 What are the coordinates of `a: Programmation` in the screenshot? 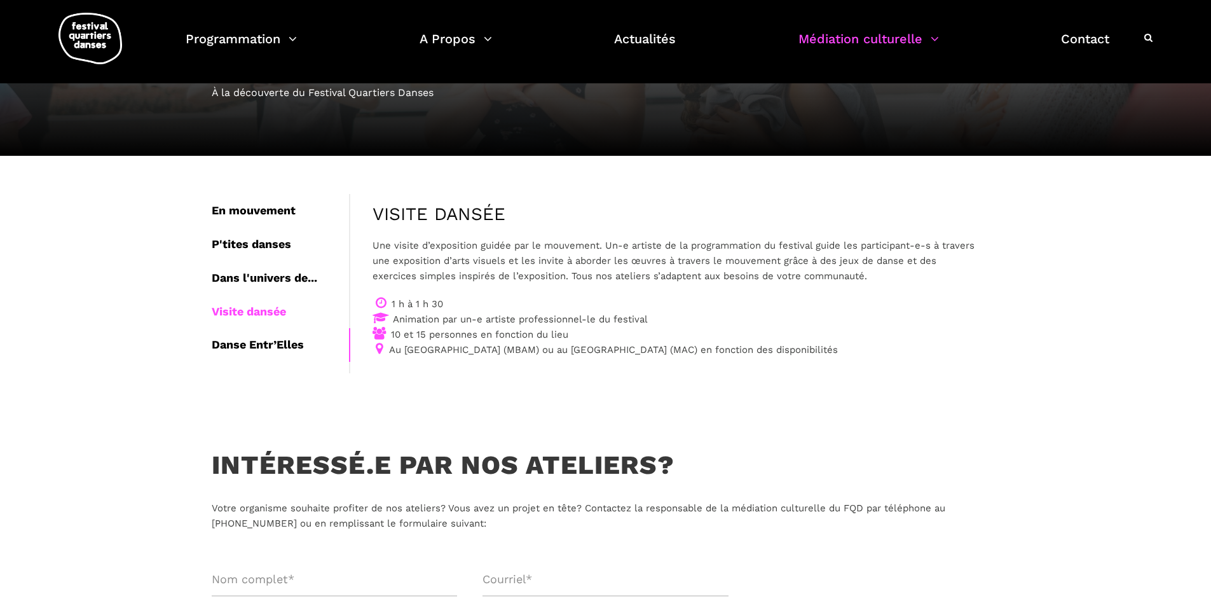 It's located at (241, 46).